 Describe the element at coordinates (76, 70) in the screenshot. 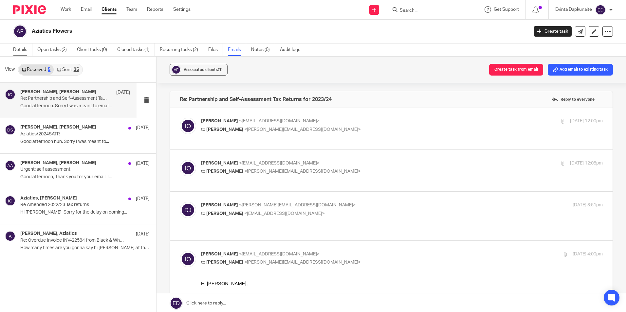

I see `div: 25` at that location.